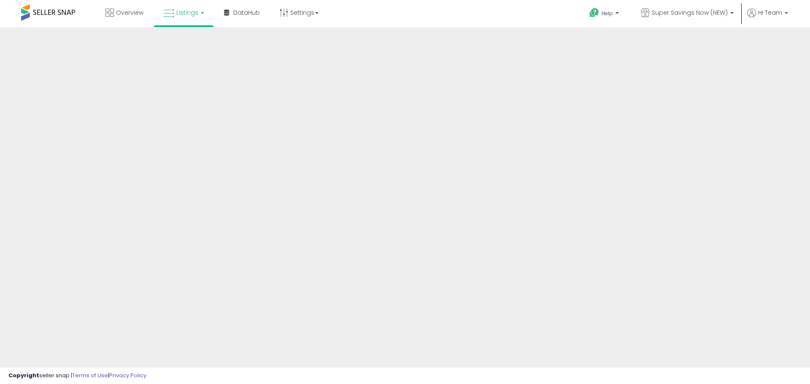 The height and width of the screenshot is (384, 810). Describe the element at coordinates (246, 13) in the screenshot. I see `span: DataHub` at that location.